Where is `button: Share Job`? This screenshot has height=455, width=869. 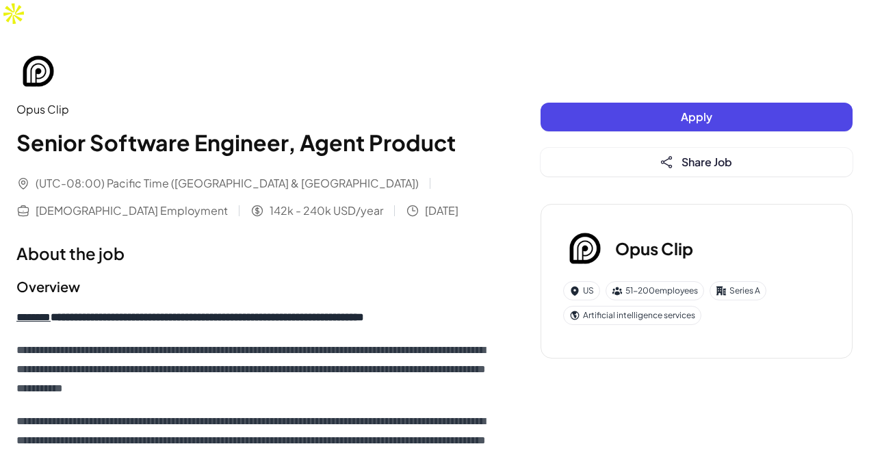 button: Share Job is located at coordinates (696, 162).